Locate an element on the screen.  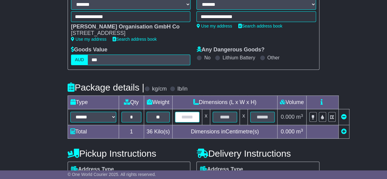
label: Lithium Battery is located at coordinates (239, 58).